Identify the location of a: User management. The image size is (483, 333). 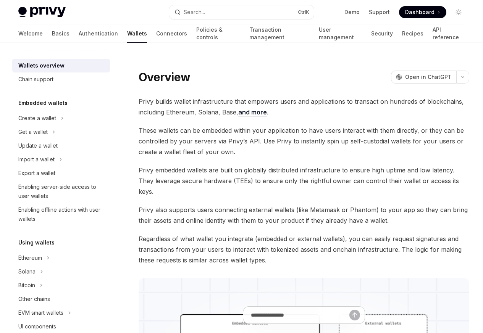
(340, 34).